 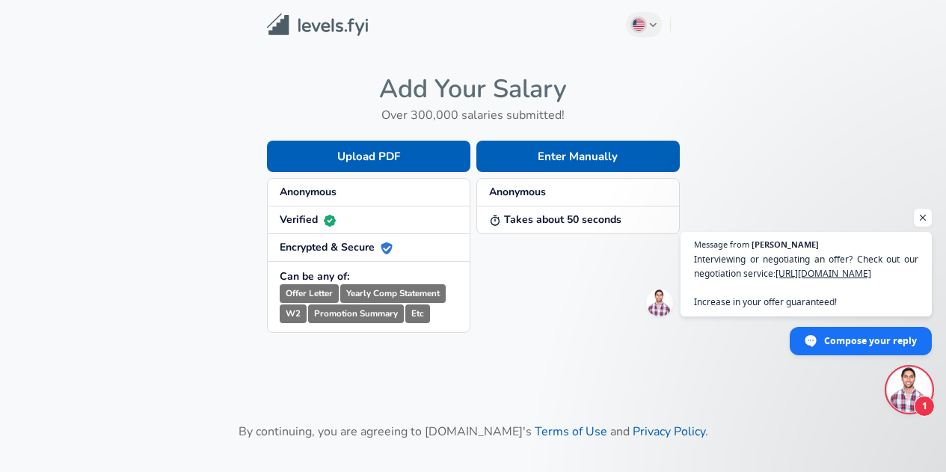 I want to click on small: Promotion Summary, so click(x=356, y=313).